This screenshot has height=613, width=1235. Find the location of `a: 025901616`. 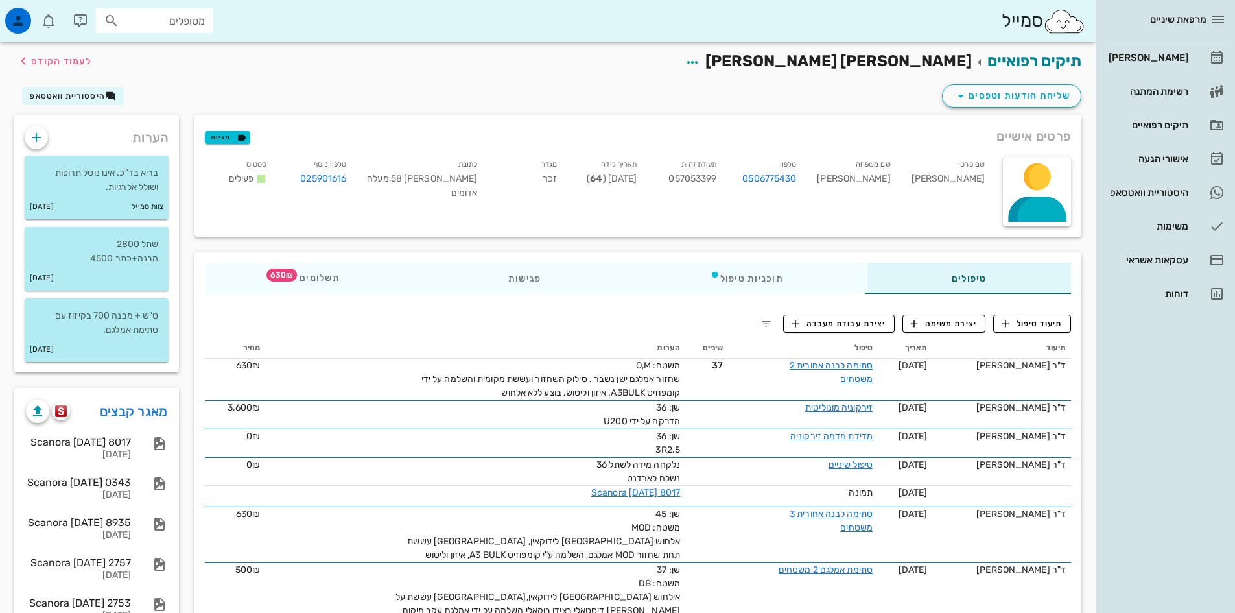

a: 025901616 is located at coordinates (323, 179).